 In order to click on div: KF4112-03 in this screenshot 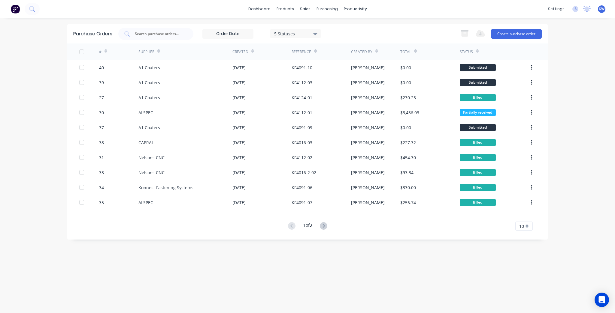, I will do `click(302, 83)`.